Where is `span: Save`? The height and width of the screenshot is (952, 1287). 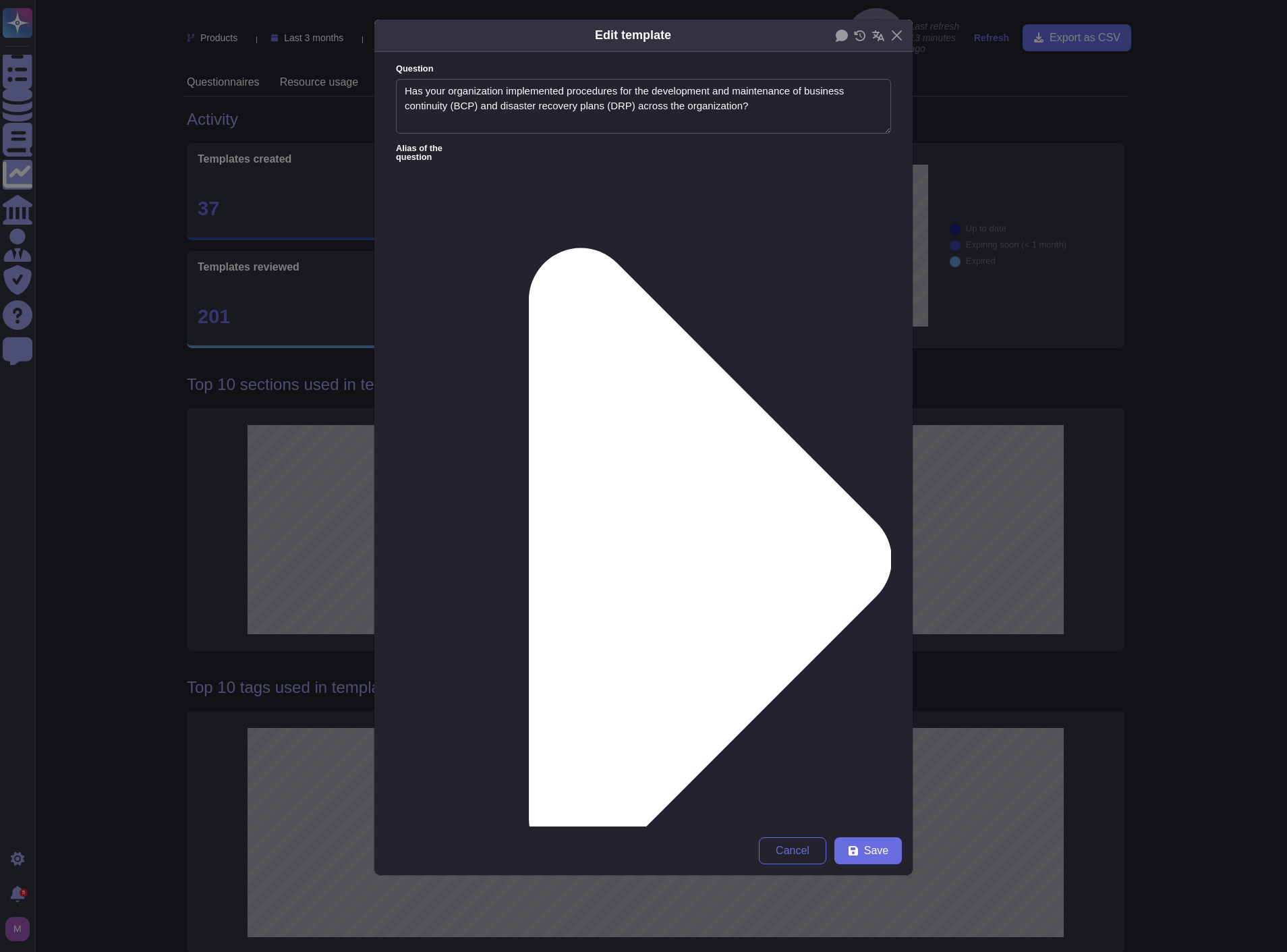
span: Save is located at coordinates (877, 851).